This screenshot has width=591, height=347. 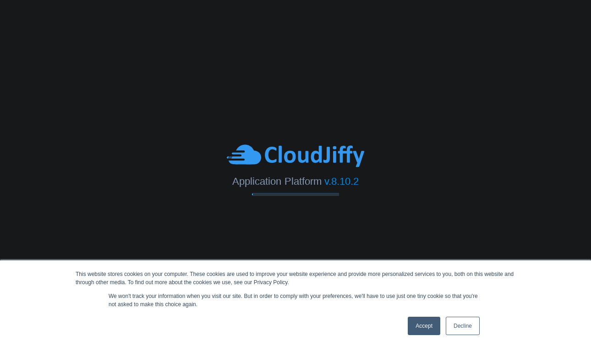 What do you see at coordinates (295, 278) in the screenshot?
I see `div: This website stores cookies on your computer. These cookies are used to improve your website expe...` at bounding box center [295, 278].